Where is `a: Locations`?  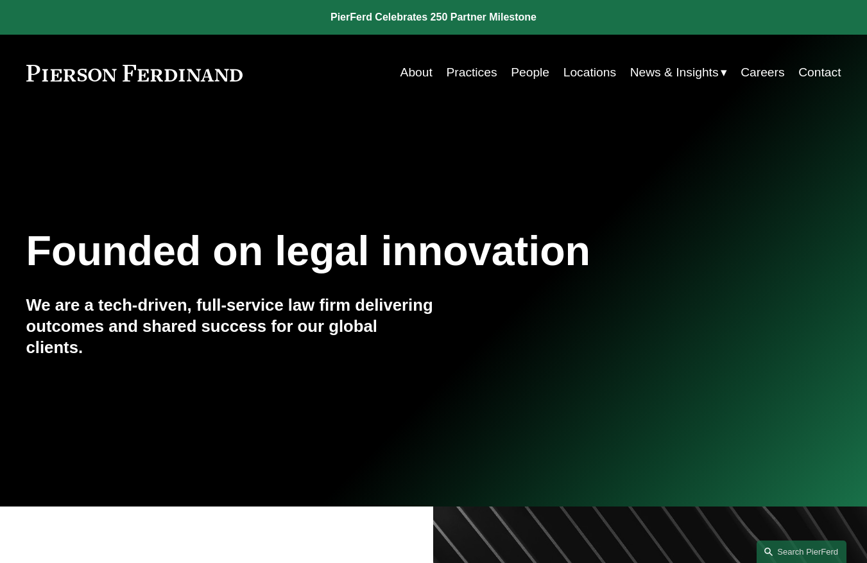 a: Locations is located at coordinates (590, 73).